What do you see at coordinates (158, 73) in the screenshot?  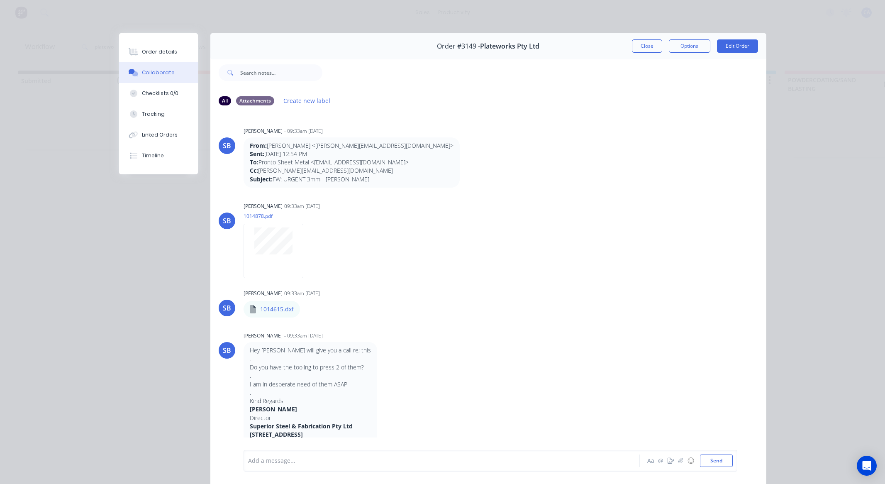 I see `div: Collaborate` at bounding box center [158, 73].